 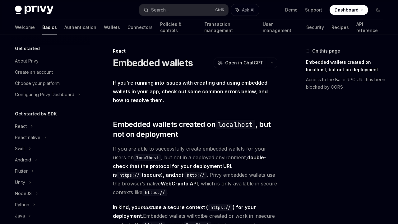 What do you see at coordinates (20, 216) in the screenshot?
I see `div: Java` at bounding box center [20, 216].